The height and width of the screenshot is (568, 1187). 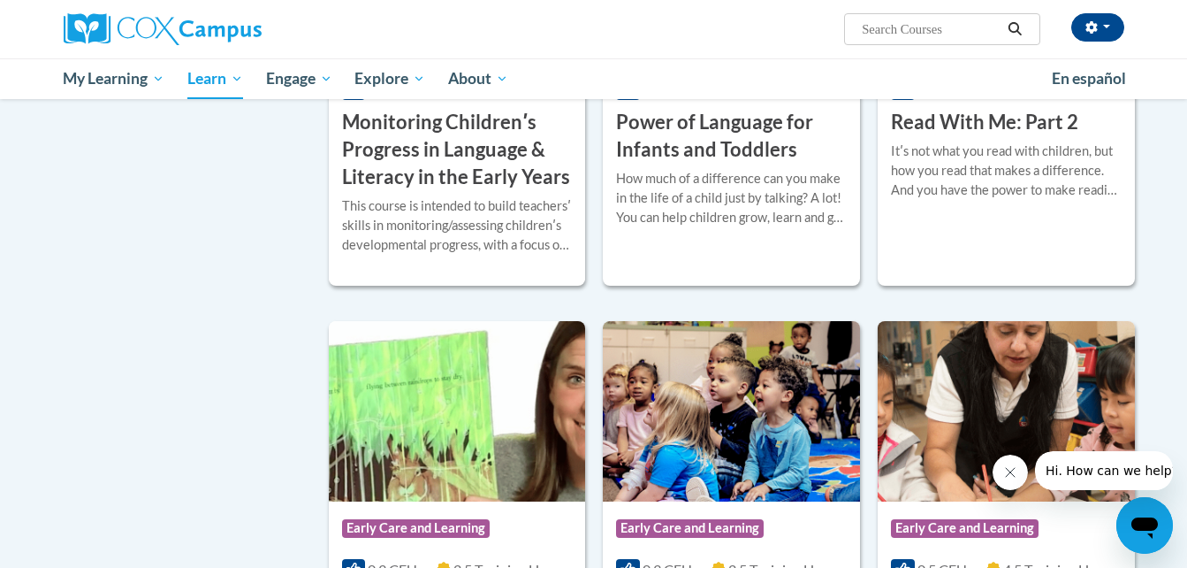 What do you see at coordinates (731, 198) in the screenshot?
I see `div: How much of a difference can you make in the life of a child just by talking? A lot! You can help...` at bounding box center [731, 198].